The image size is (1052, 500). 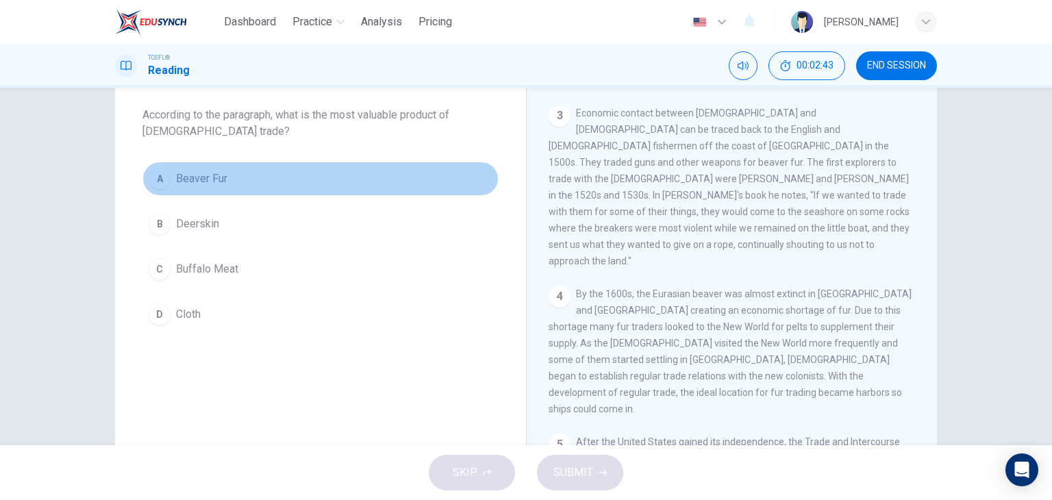 I want to click on a: Dashboard, so click(x=250, y=22).